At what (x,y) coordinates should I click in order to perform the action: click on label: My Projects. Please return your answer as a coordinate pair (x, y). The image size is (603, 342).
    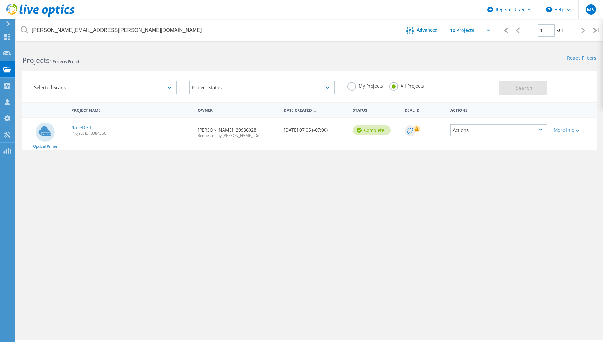
    Looking at the image, I should click on (365, 85).